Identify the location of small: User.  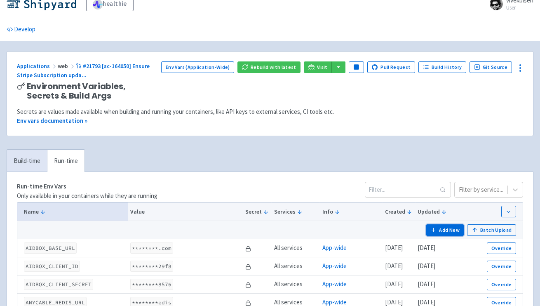
(520, 7).